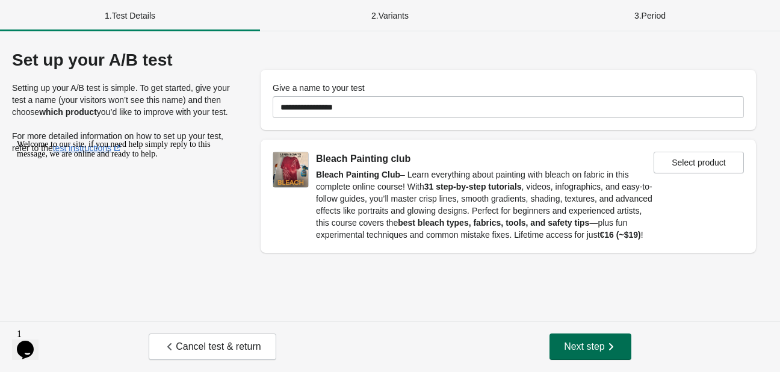  Describe the element at coordinates (124, 142) in the screenshot. I see `p: For more detailed information on how to set up your test, refer to the` at that location.